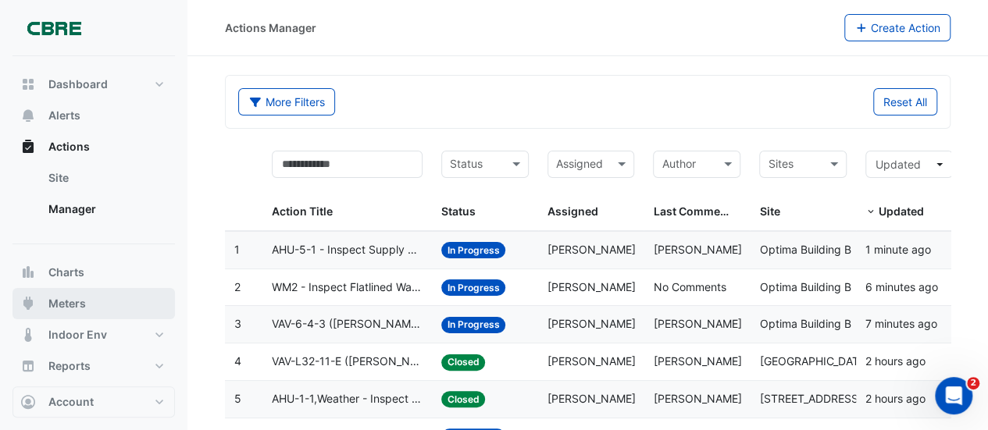 The width and height of the screenshot is (988, 430). What do you see at coordinates (77, 335) in the screenshot?
I see `span: Indoor Env` at bounding box center [77, 335].